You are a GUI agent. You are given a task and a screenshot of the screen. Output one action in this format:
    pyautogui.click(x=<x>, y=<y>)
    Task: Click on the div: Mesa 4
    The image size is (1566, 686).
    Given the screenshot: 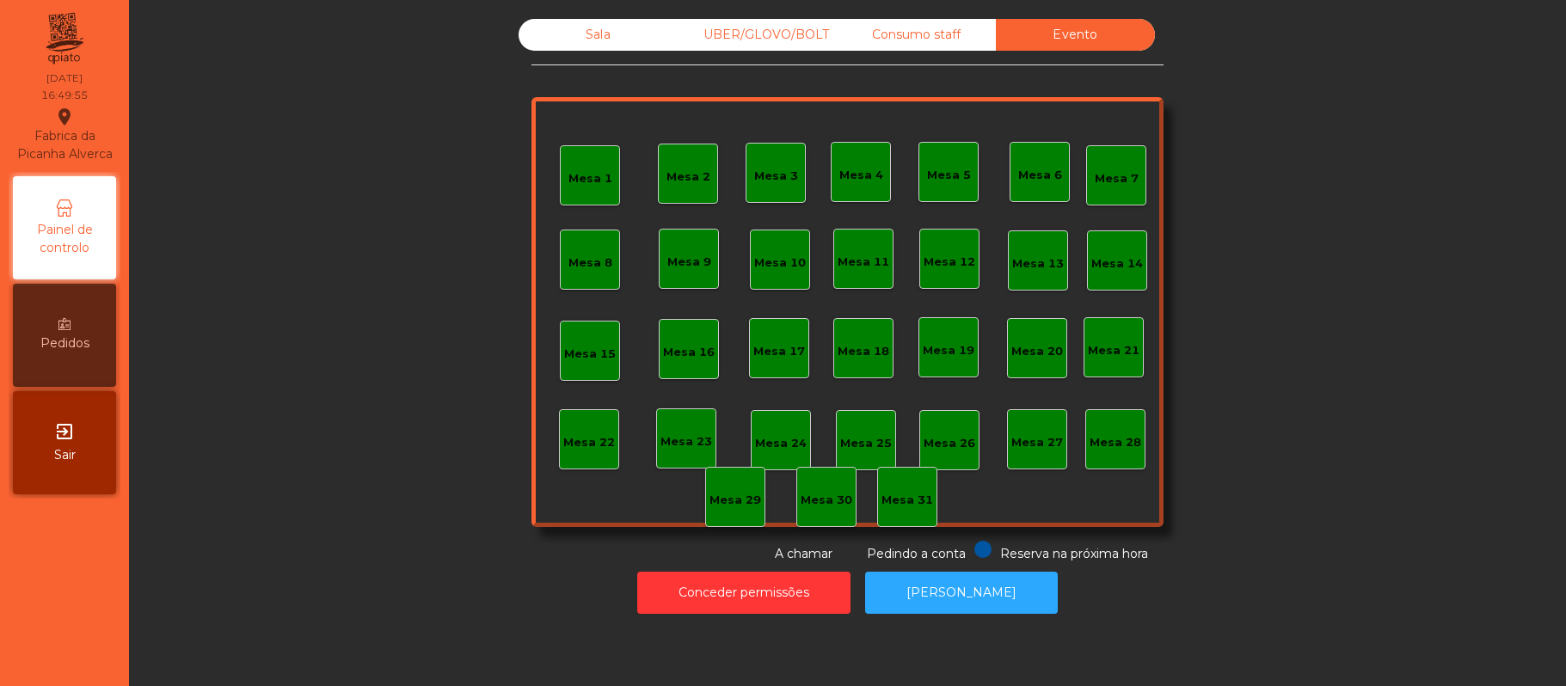 What is the action you would take?
    pyautogui.click(x=861, y=175)
    